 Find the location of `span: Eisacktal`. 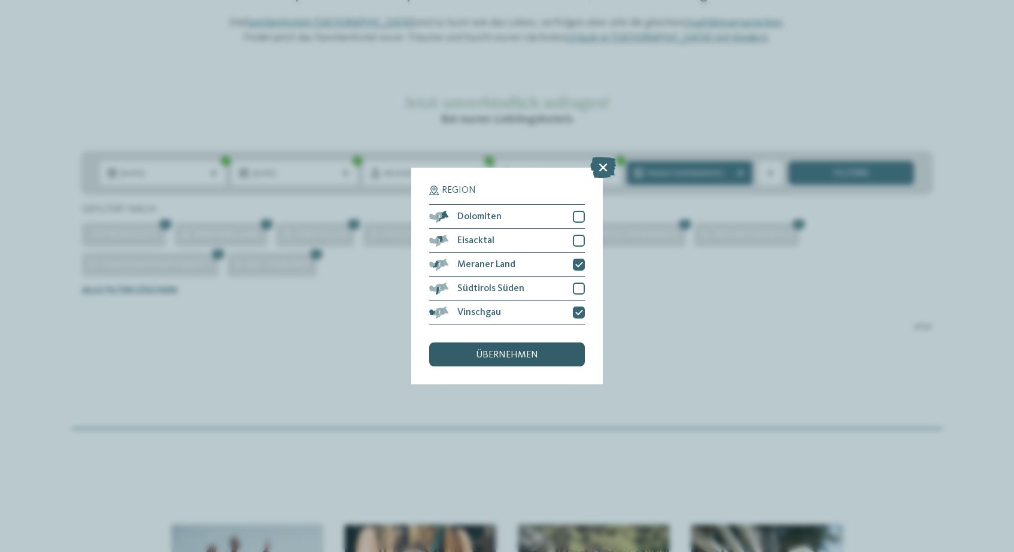

span: Eisacktal is located at coordinates (476, 241).